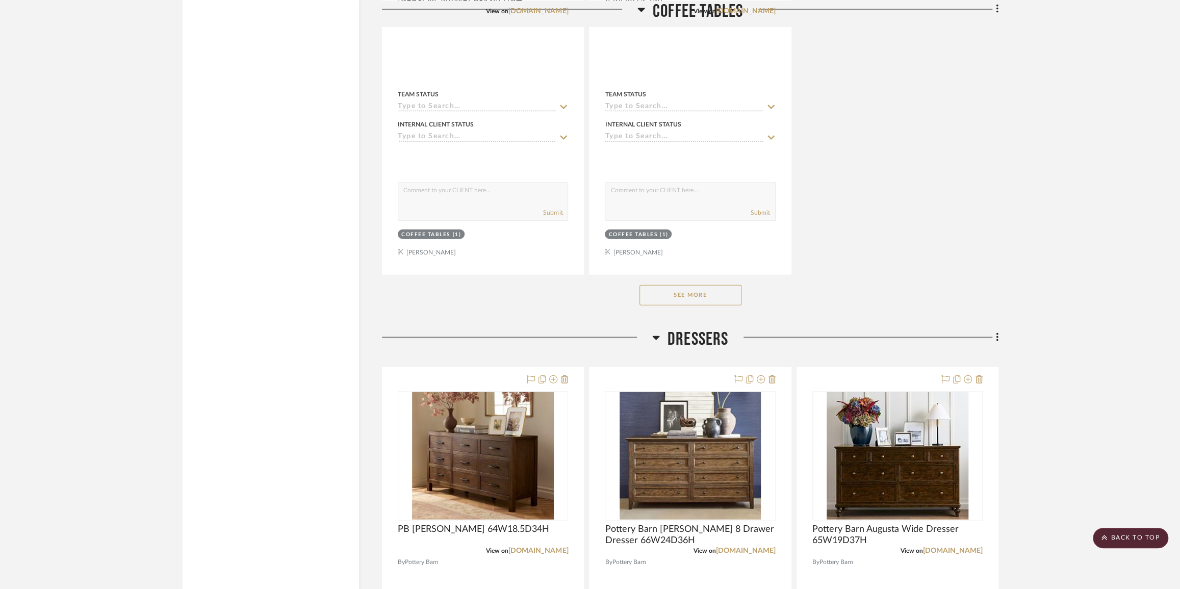 This screenshot has height=589, width=1180. Describe the element at coordinates (898, 535) in the screenshot. I see `span: Pottery Barn Augusta Wide Dresser 65W19D37H` at that location.